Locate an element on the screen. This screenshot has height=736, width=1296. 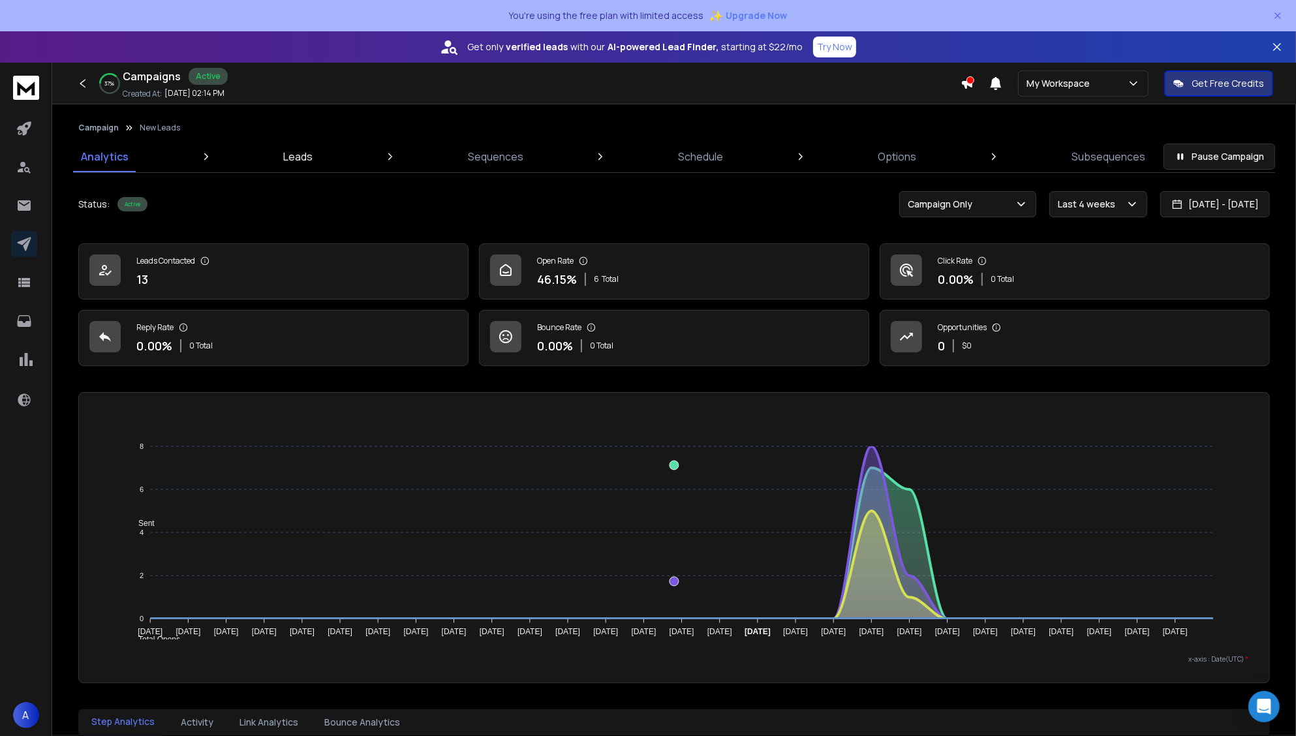
tspan: 2 is located at coordinates (142, 576).